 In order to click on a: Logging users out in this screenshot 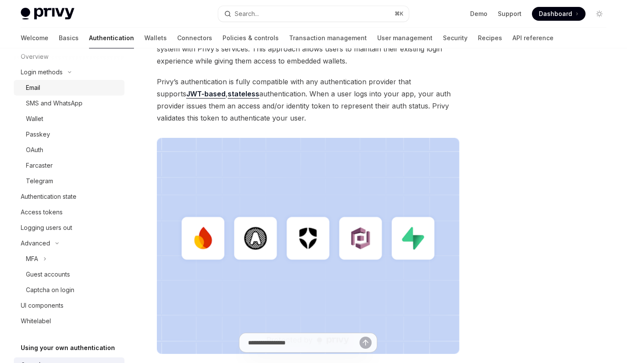, I will do `click(69, 228)`.